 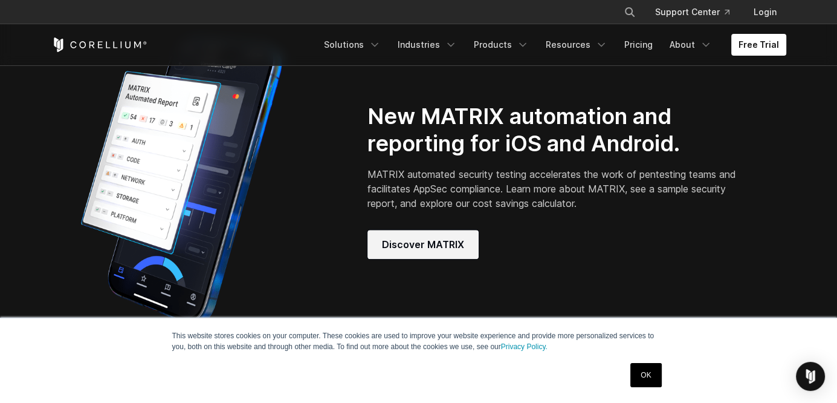 I want to click on a: Privacy Policy., so click(x=524, y=346).